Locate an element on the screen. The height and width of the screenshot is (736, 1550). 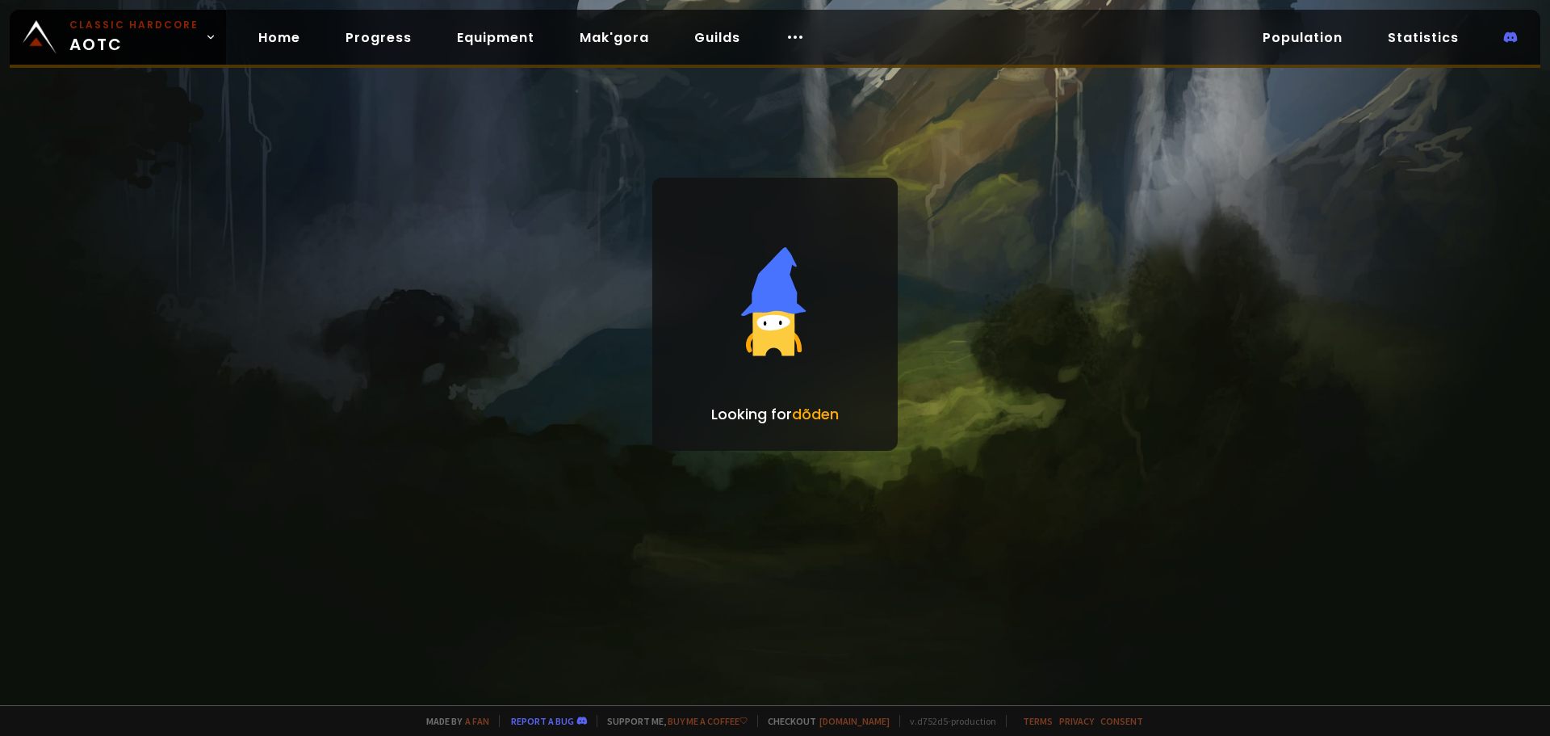
a: Equipment is located at coordinates (496, 37).